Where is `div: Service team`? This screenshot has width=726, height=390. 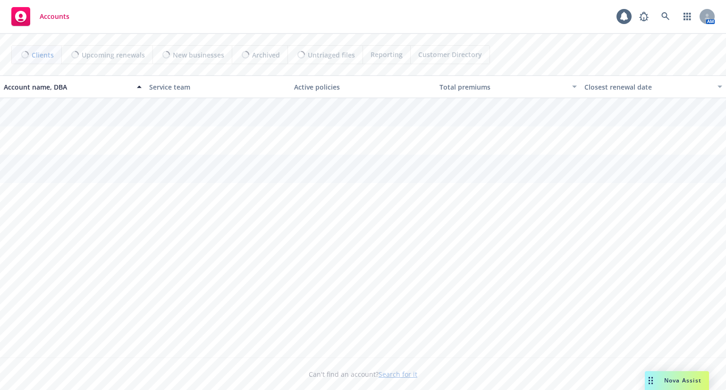
div: Service team is located at coordinates (218, 87).